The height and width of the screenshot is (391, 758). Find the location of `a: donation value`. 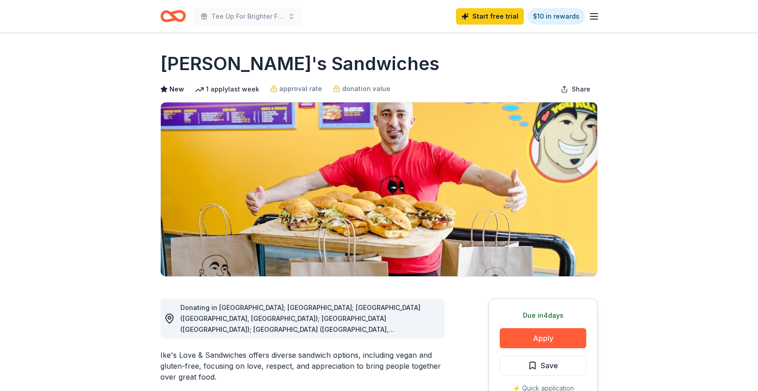

a: donation value is located at coordinates (361, 89).